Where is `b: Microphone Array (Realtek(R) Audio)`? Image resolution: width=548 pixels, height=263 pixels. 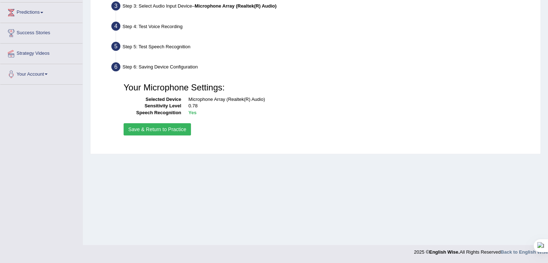 b: Microphone Array (Realtek(R) Audio) is located at coordinates (235, 6).